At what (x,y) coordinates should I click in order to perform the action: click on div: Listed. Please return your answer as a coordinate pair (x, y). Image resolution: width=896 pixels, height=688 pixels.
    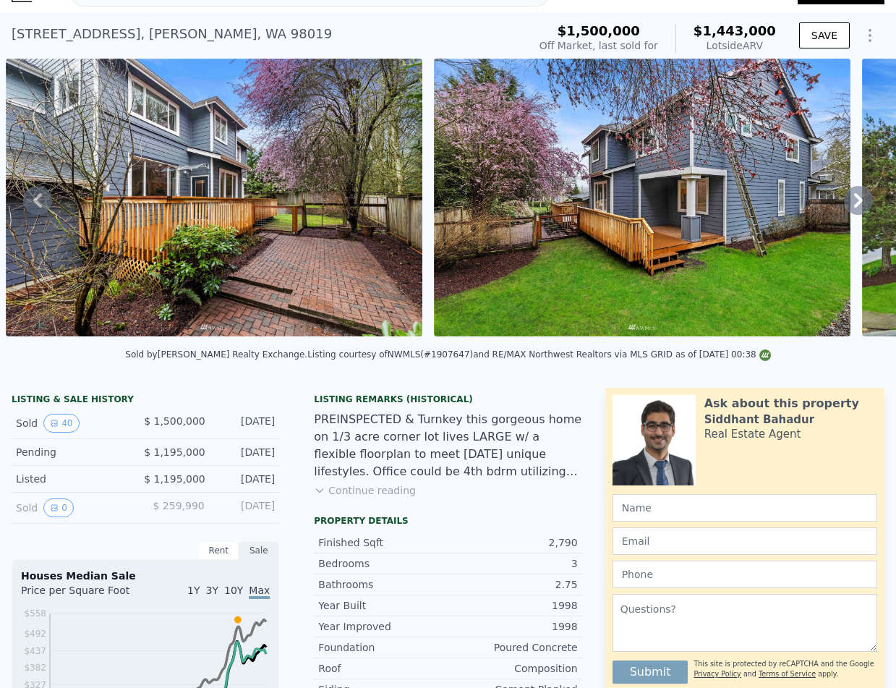
    Looking at the image, I should click on (74, 479).